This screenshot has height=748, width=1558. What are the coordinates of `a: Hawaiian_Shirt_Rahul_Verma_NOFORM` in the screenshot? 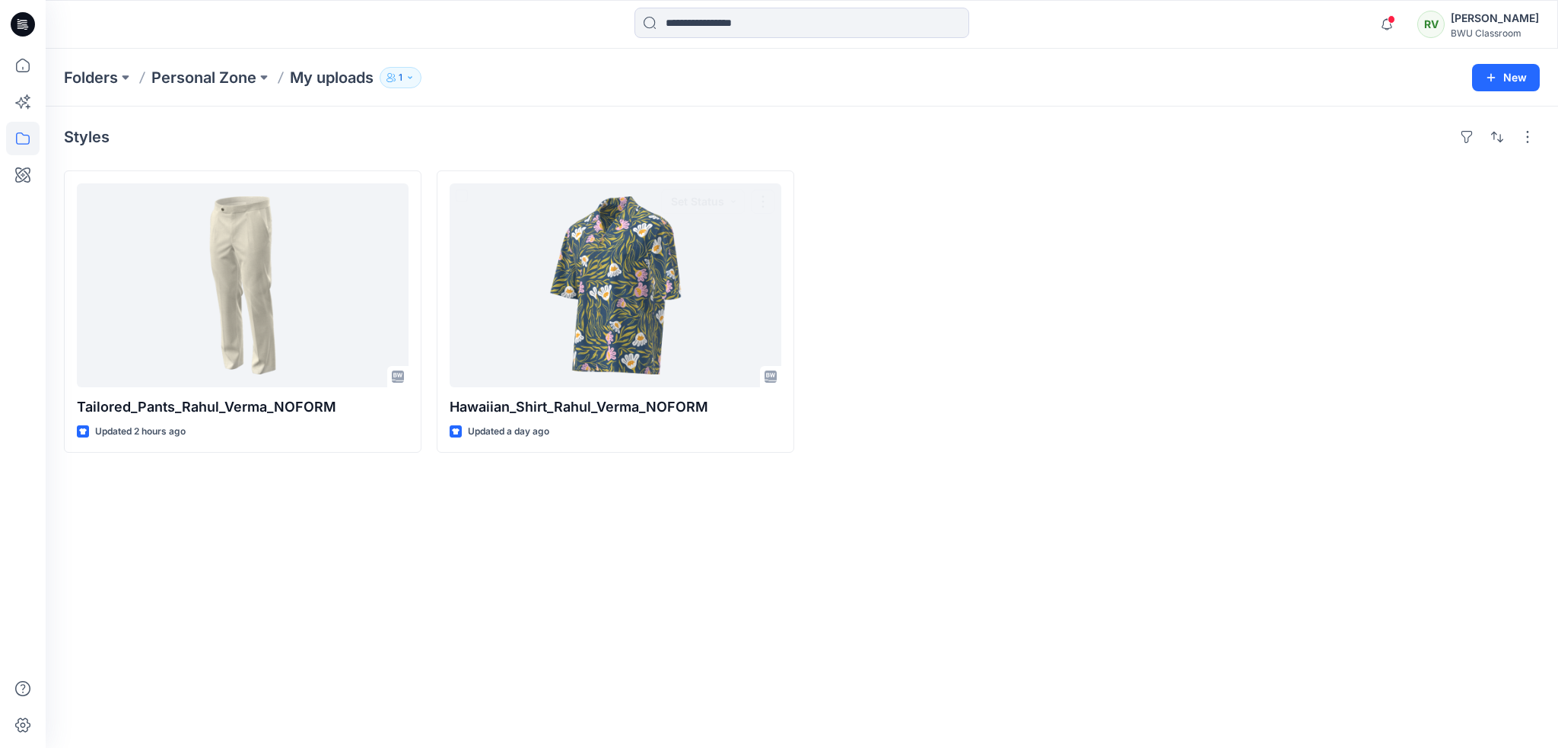 It's located at (616, 285).